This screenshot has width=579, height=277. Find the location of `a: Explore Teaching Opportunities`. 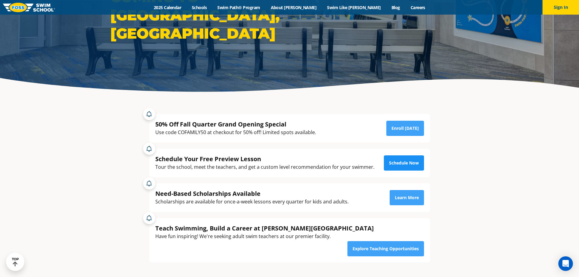

a: Explore Teaching Opportunities is located at coordinates (386, 249).